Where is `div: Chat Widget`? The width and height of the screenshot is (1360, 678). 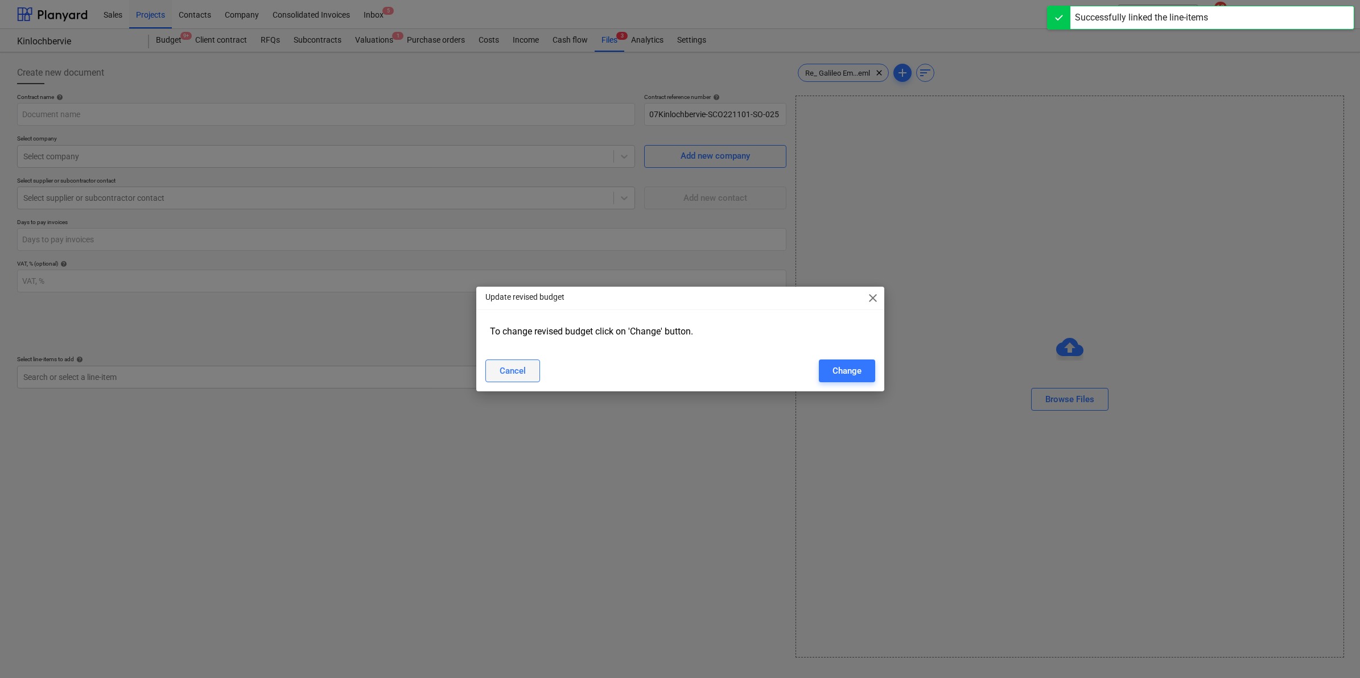 div: Chat Widget is located at coordinates (1331, 651).